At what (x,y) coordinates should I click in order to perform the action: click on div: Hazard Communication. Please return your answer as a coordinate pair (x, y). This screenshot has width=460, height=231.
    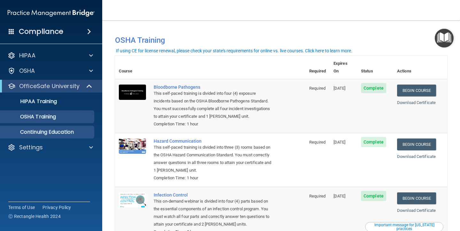
    Looking at the image, I should click on (214, 141).